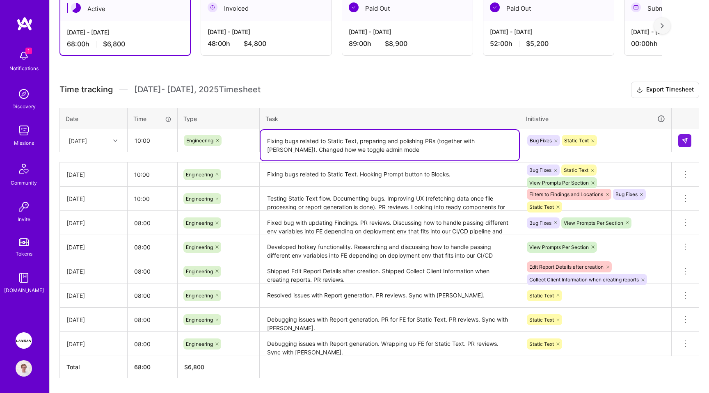  I want to click on img: tokens, so click(24, 242).